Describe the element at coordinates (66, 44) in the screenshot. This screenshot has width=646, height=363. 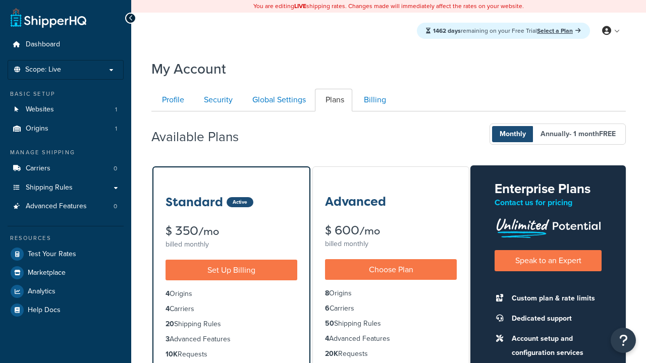
I see `li: Dashboard` at that location.